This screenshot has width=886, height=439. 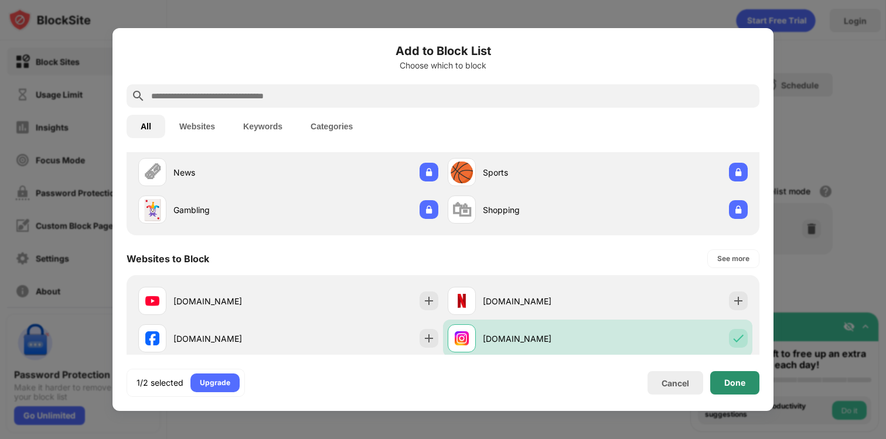 I want to click on button: Keywords, so click(x=262, y=127).